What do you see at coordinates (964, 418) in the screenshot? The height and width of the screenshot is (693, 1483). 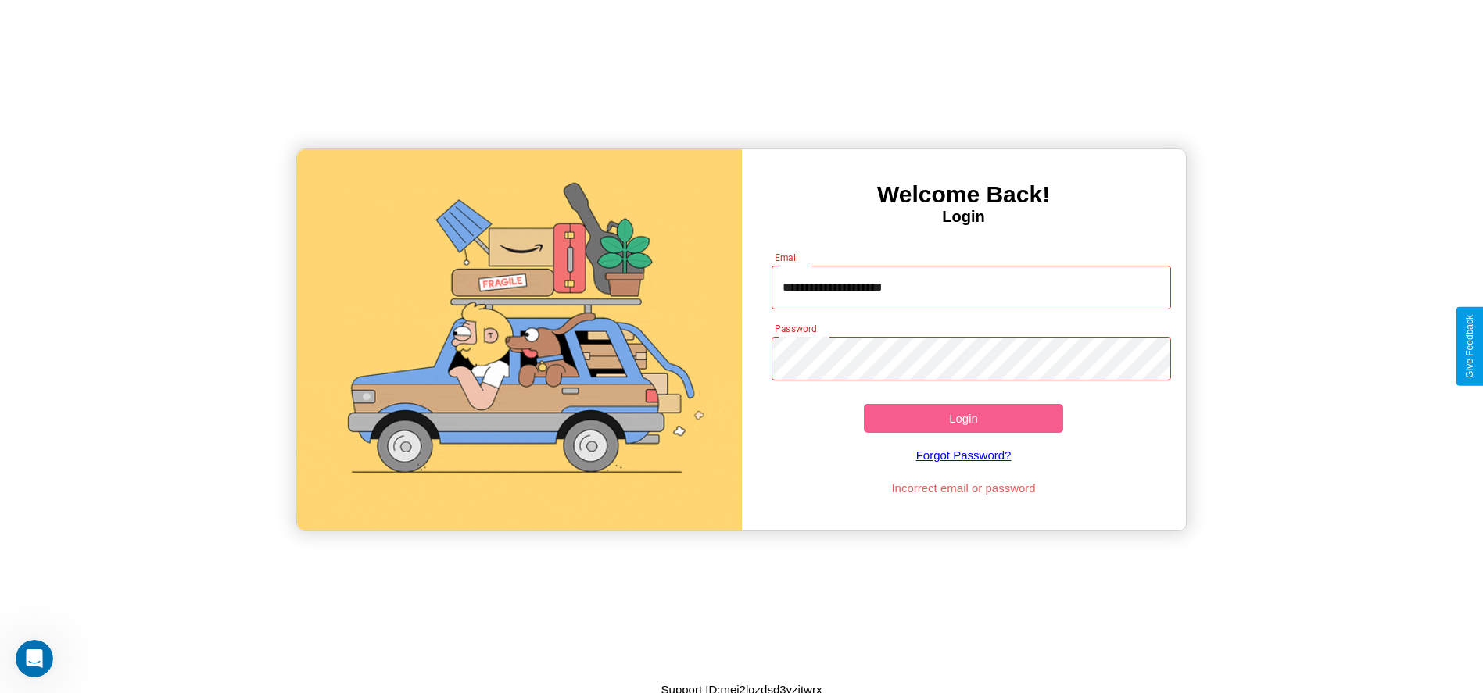 I see `button: Login` at bounding box center [964, 418].